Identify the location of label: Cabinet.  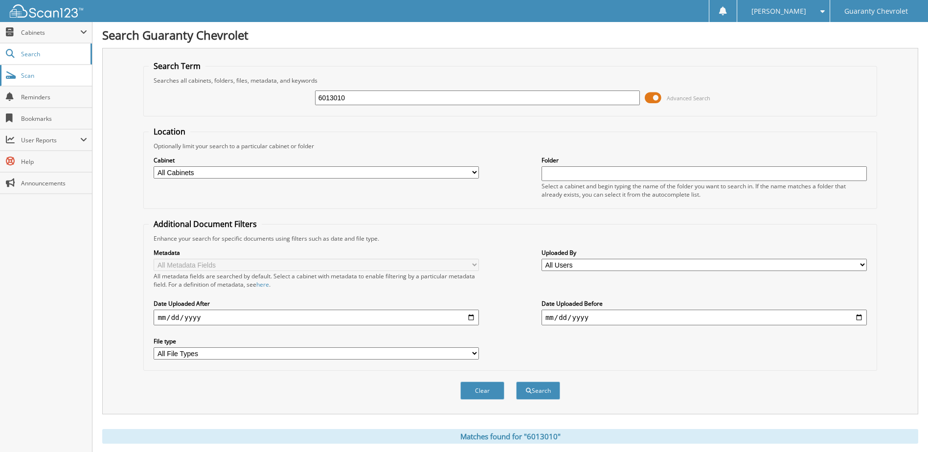
(316, 160).